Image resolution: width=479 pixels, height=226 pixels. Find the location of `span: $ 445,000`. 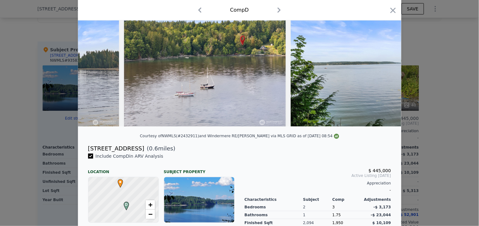

span: $ 445,000 is located at coordinates (379, 171).